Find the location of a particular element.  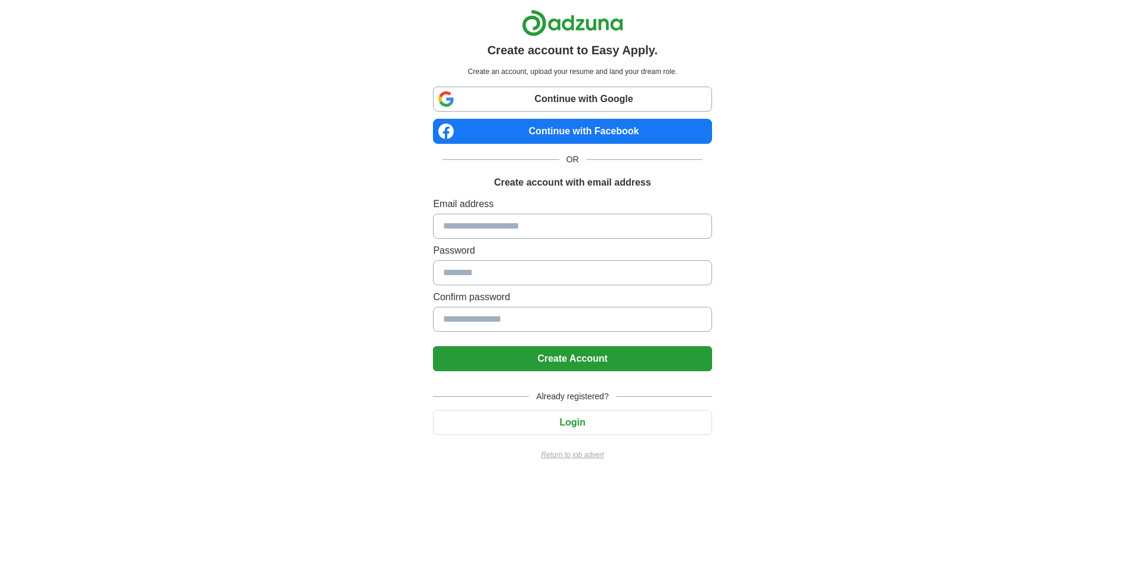

label: Confirm password is located at coordinates (572, 297).